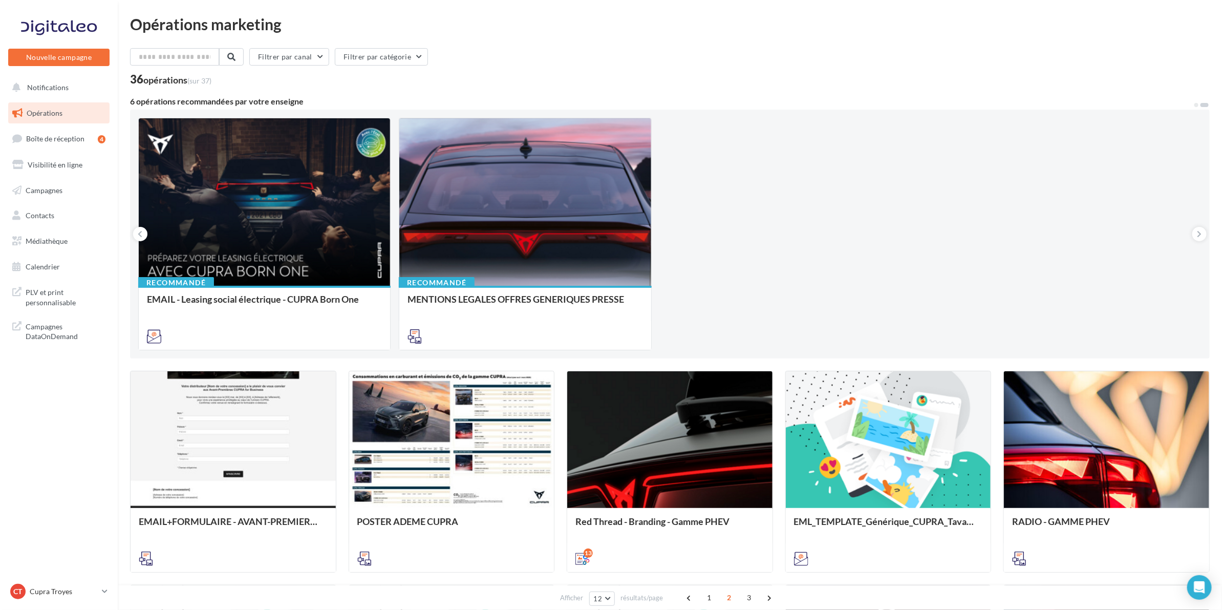  Describe the element at coordinates (170, 79) in the screenshot. I see `div: 36` at that location.